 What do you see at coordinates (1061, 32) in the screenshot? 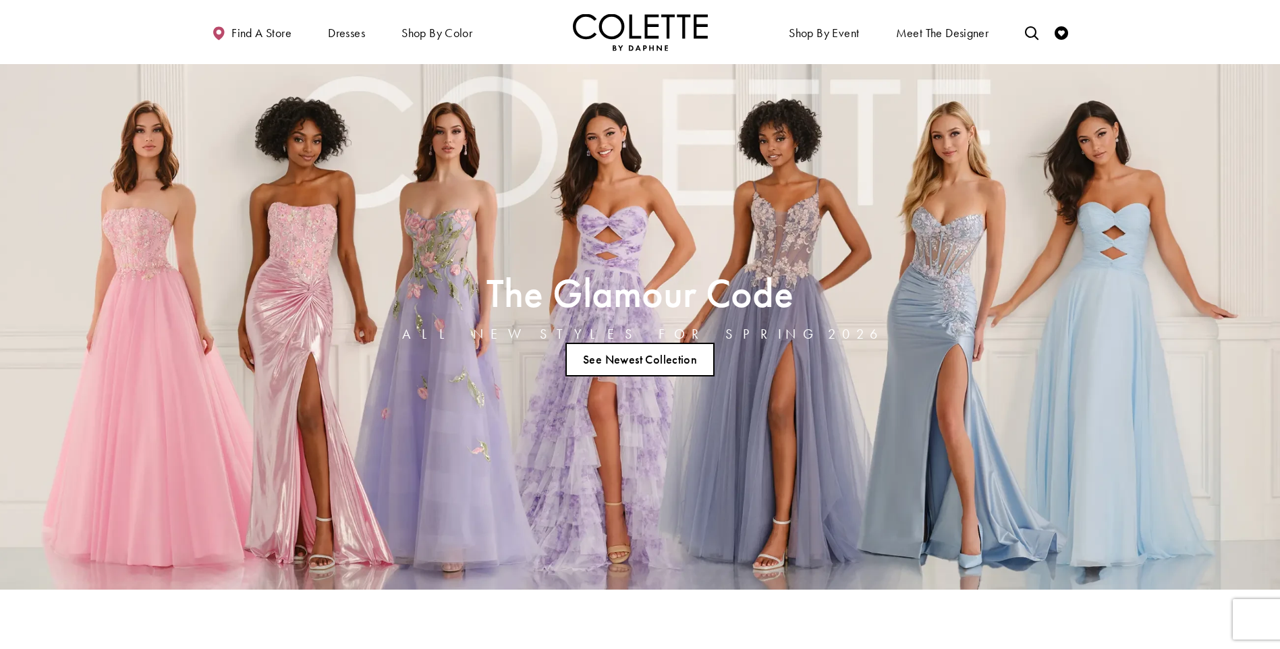
I see `a: Check Wishlist` at bounding box center [1061, 32].